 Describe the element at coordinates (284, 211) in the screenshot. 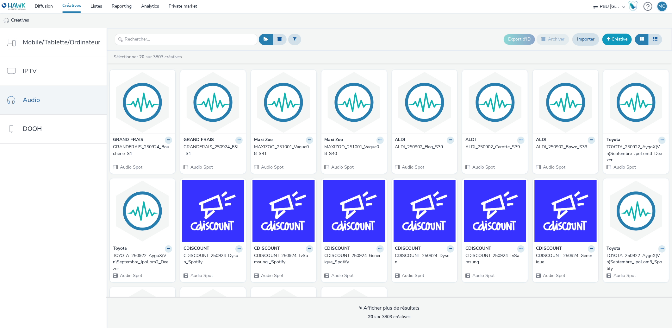

I see `img: CDISCOUNT_250924_TvSamsung _Spotify visual` at that location.